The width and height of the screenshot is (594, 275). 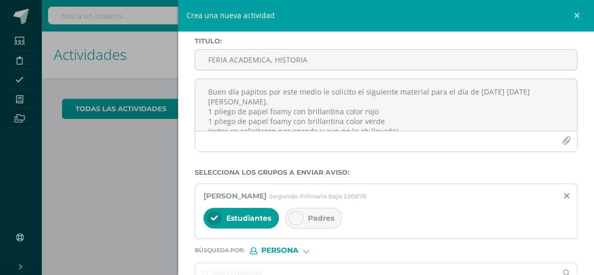 I want to click on span: Estudiantes, so click(x=249, y=218).